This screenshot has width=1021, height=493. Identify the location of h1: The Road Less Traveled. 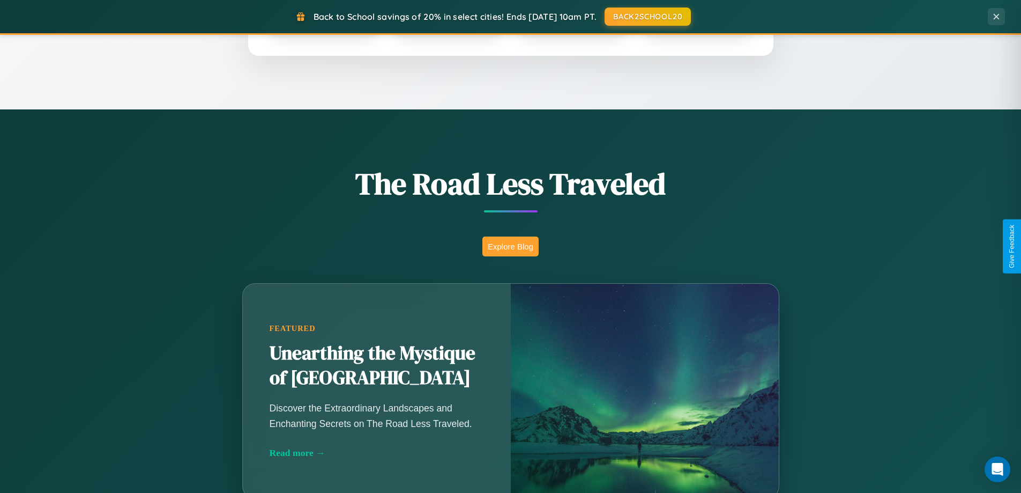
(511, 183).